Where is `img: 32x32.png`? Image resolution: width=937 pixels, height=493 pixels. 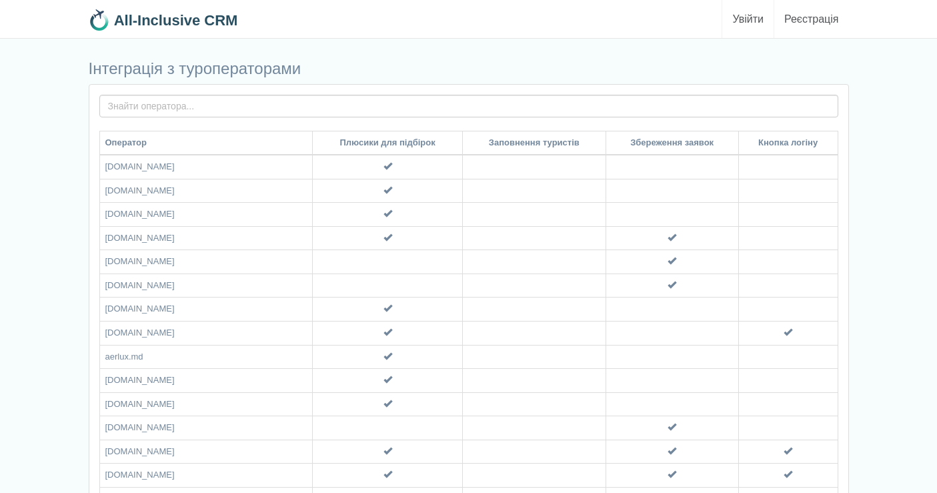
img: 32x32.png is located at coordinates (99, 20).